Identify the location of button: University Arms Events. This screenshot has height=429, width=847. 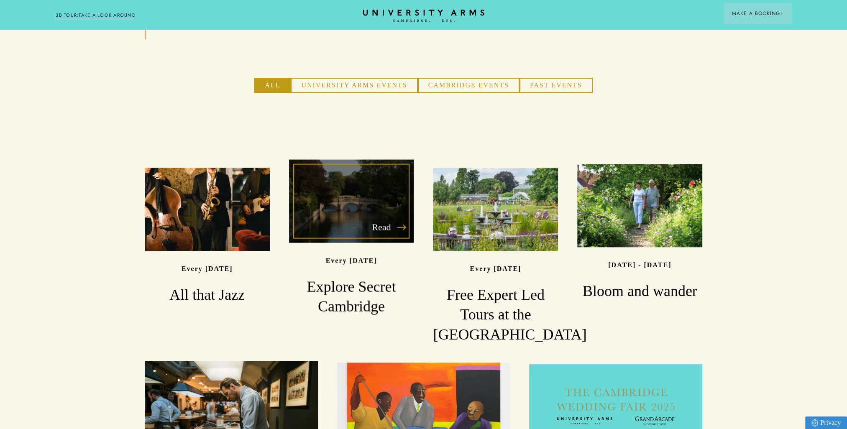
(354, 85).